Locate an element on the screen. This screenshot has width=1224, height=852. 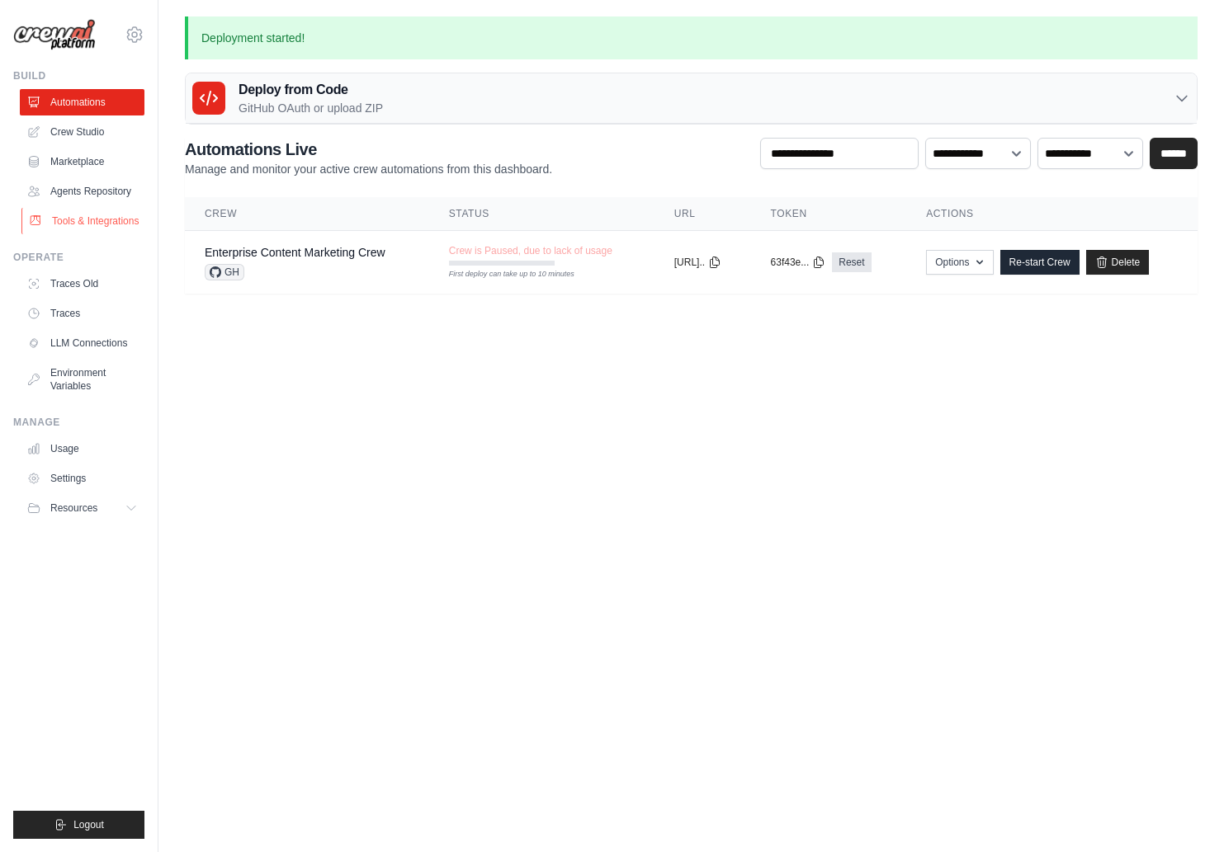
th: URL is located at coordinates (702, 214).